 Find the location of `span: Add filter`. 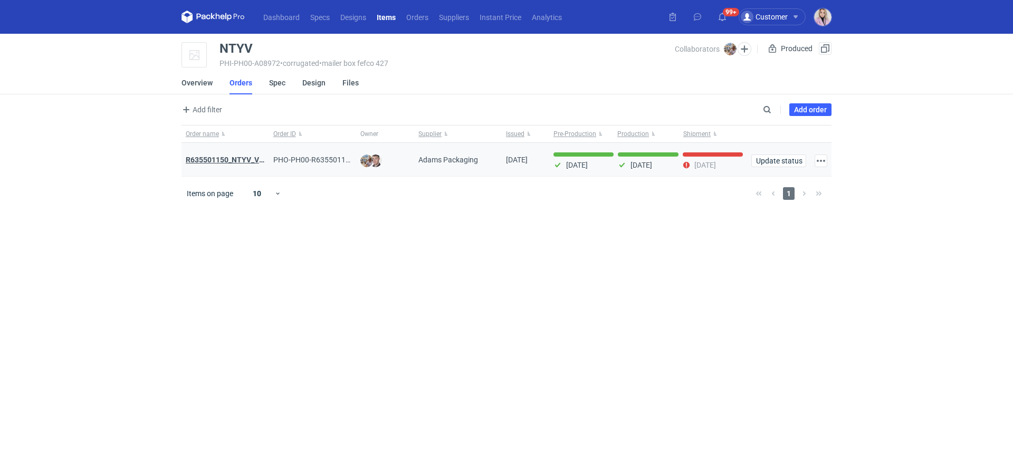

span: Add filter is located at coordinates (201, 110).